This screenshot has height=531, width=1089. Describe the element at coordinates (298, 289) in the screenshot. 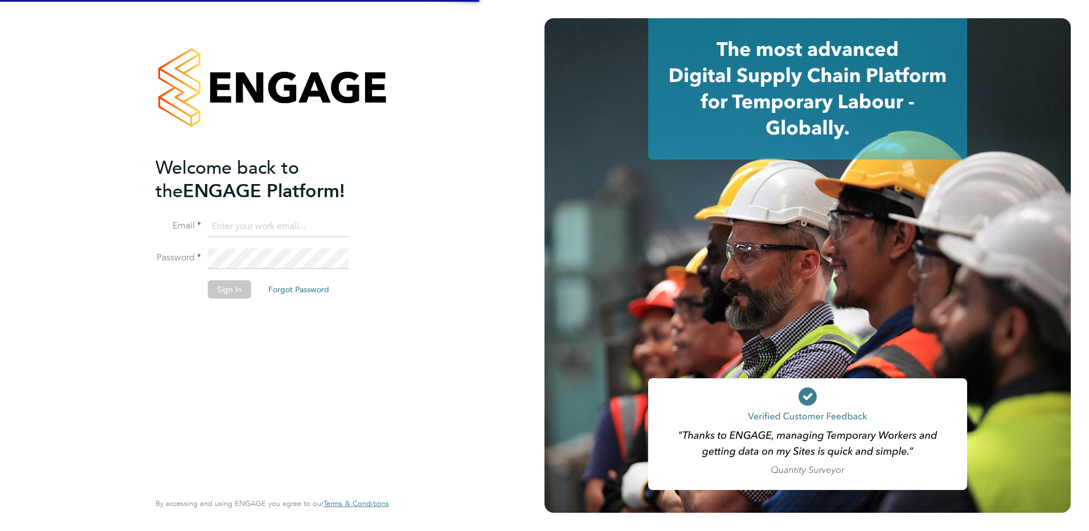

I see `button: Forgot Password` at that location.